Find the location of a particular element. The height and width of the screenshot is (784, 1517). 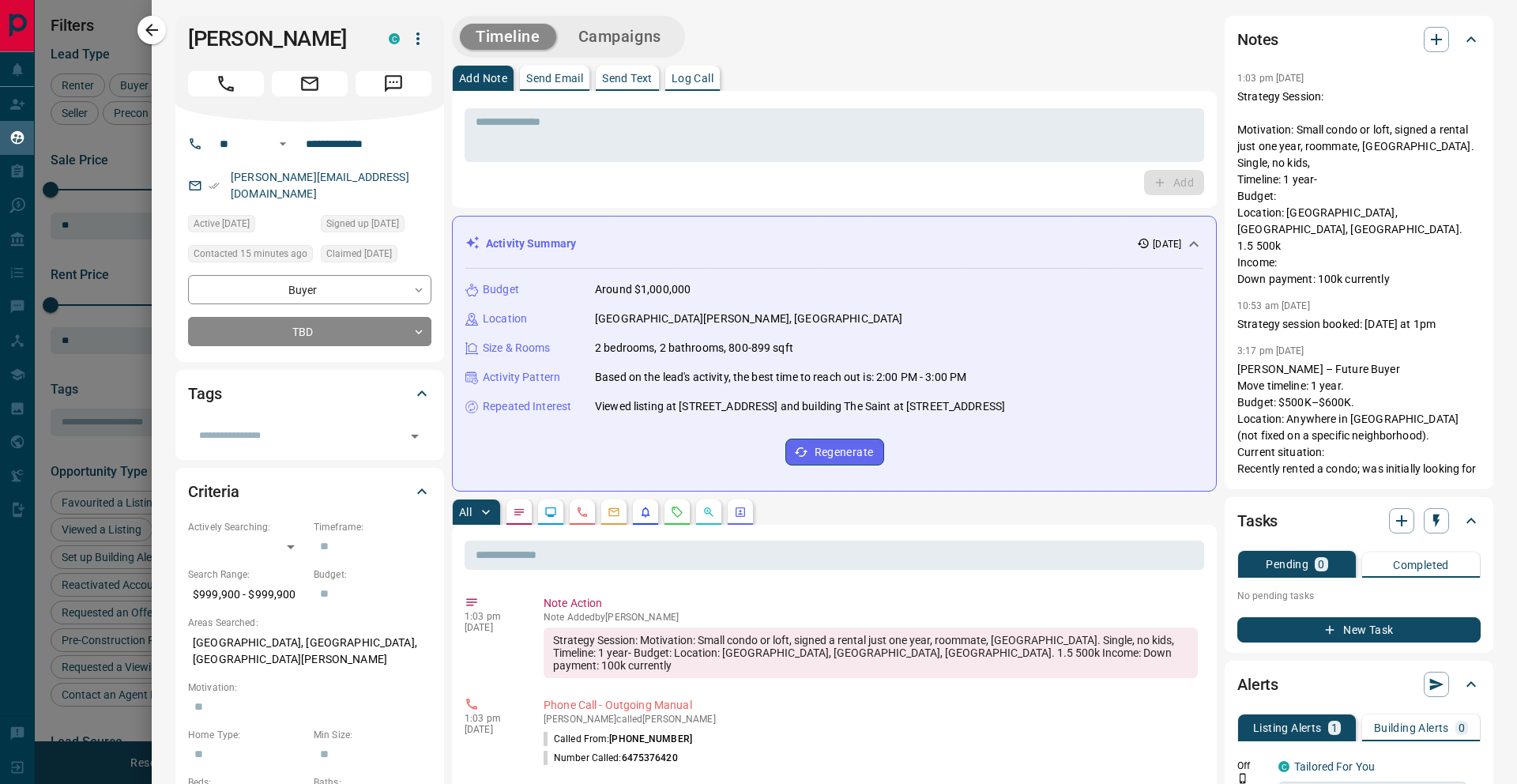

p: Send Email is located at coordinates (555, 78).